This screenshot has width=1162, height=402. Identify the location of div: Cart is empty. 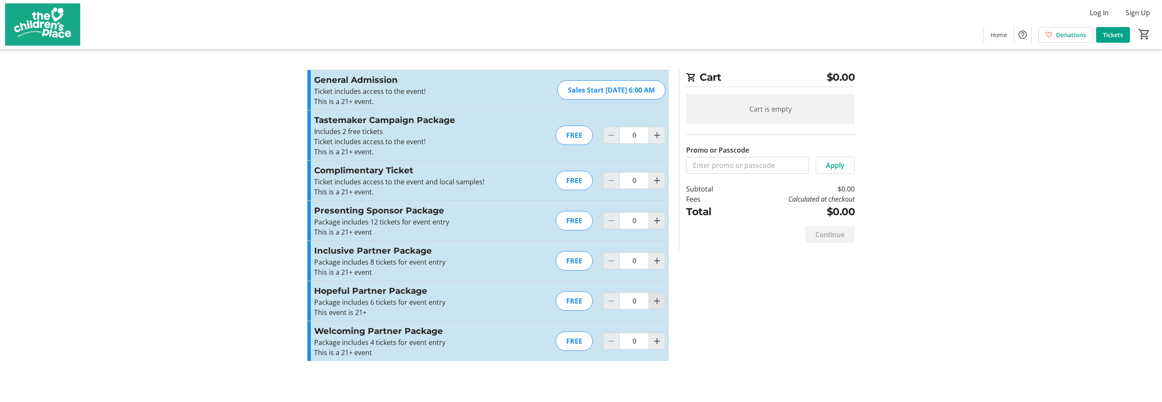
(770, 109).